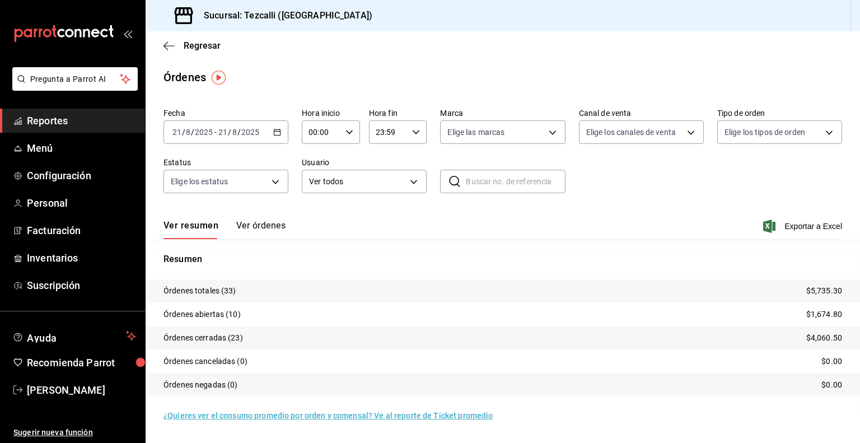 This screenshot has height=443, width=860. I want to click on span: Facturación, so click(81, 230).